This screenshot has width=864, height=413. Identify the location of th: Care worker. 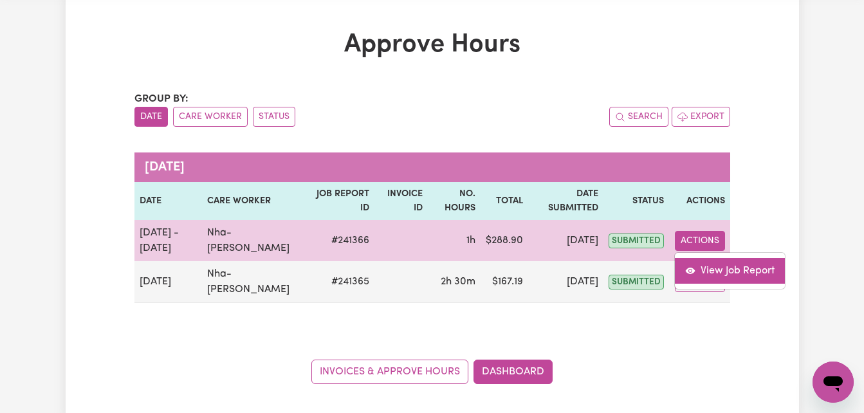
(256, 201).